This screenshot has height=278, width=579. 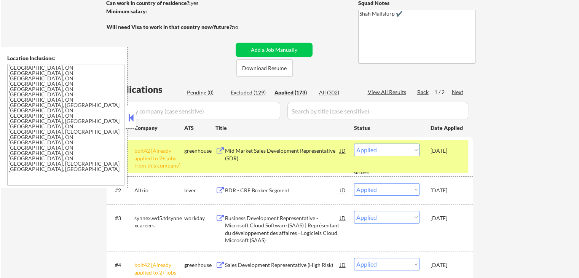 I want to click on div: Sales Development Representative (High Risk), so click(x=282, y=265).